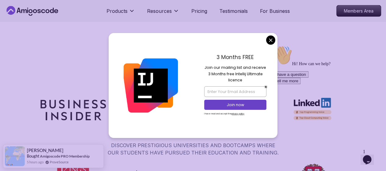 The image size is (386, 171). I want to click on span: 1, so click(4, 5).